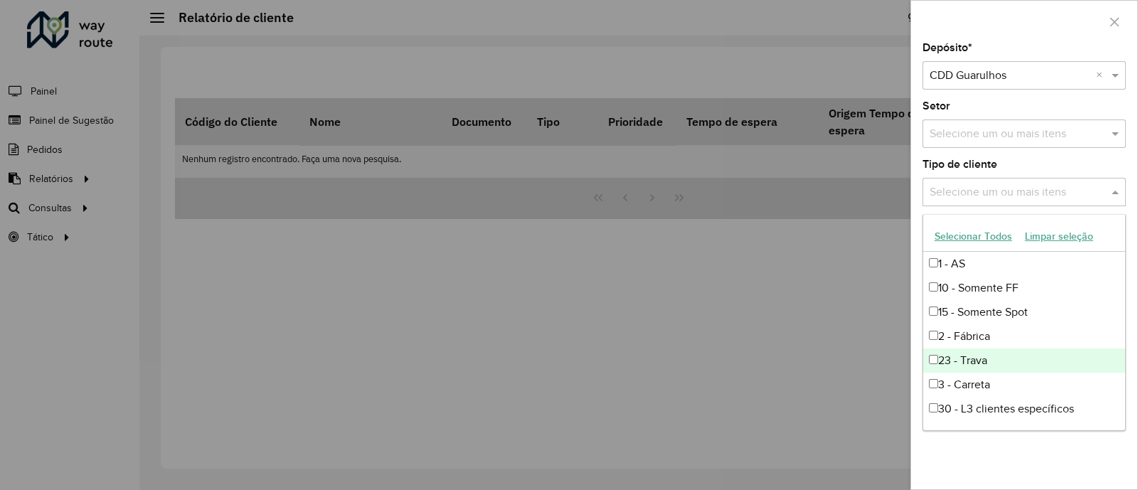 The image size is (1138, 490). I want to click on label: Setor, so click(936, 106).